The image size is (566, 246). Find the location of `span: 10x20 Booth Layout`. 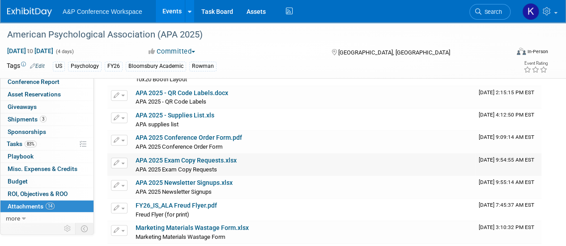

span: 10x20 Booth Layout is located at coordinates (161, 79).